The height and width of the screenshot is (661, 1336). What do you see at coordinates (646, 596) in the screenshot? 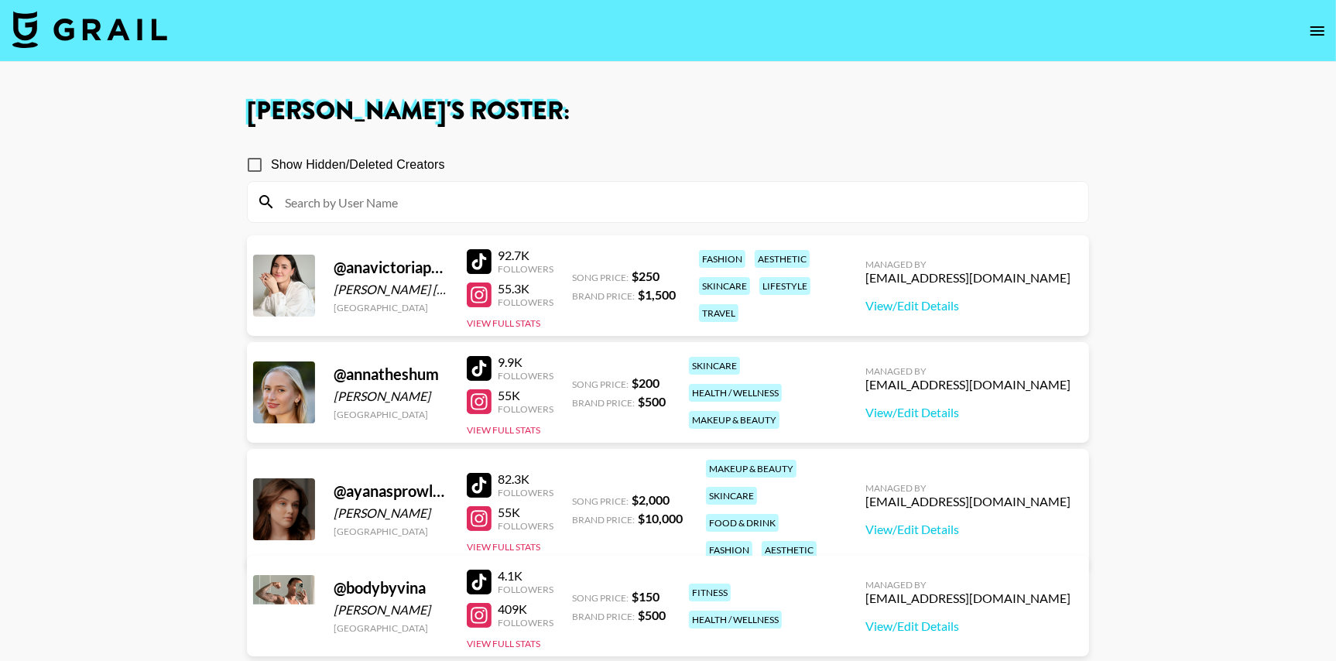
I see `strong: $ 150` at bounding box center [646, 596].